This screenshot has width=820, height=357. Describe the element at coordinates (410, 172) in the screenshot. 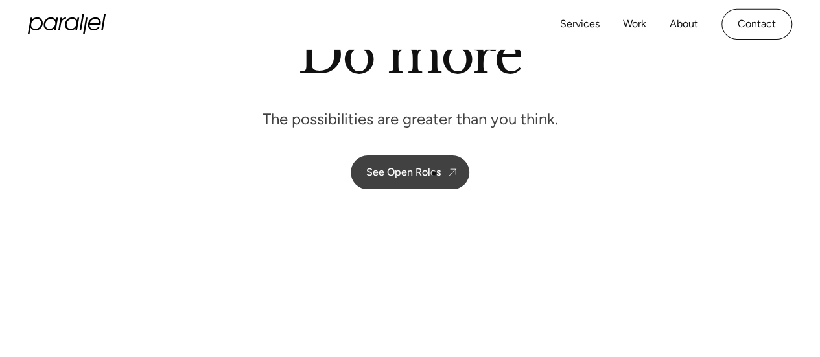

I see `a: See Open Roles` at that location.